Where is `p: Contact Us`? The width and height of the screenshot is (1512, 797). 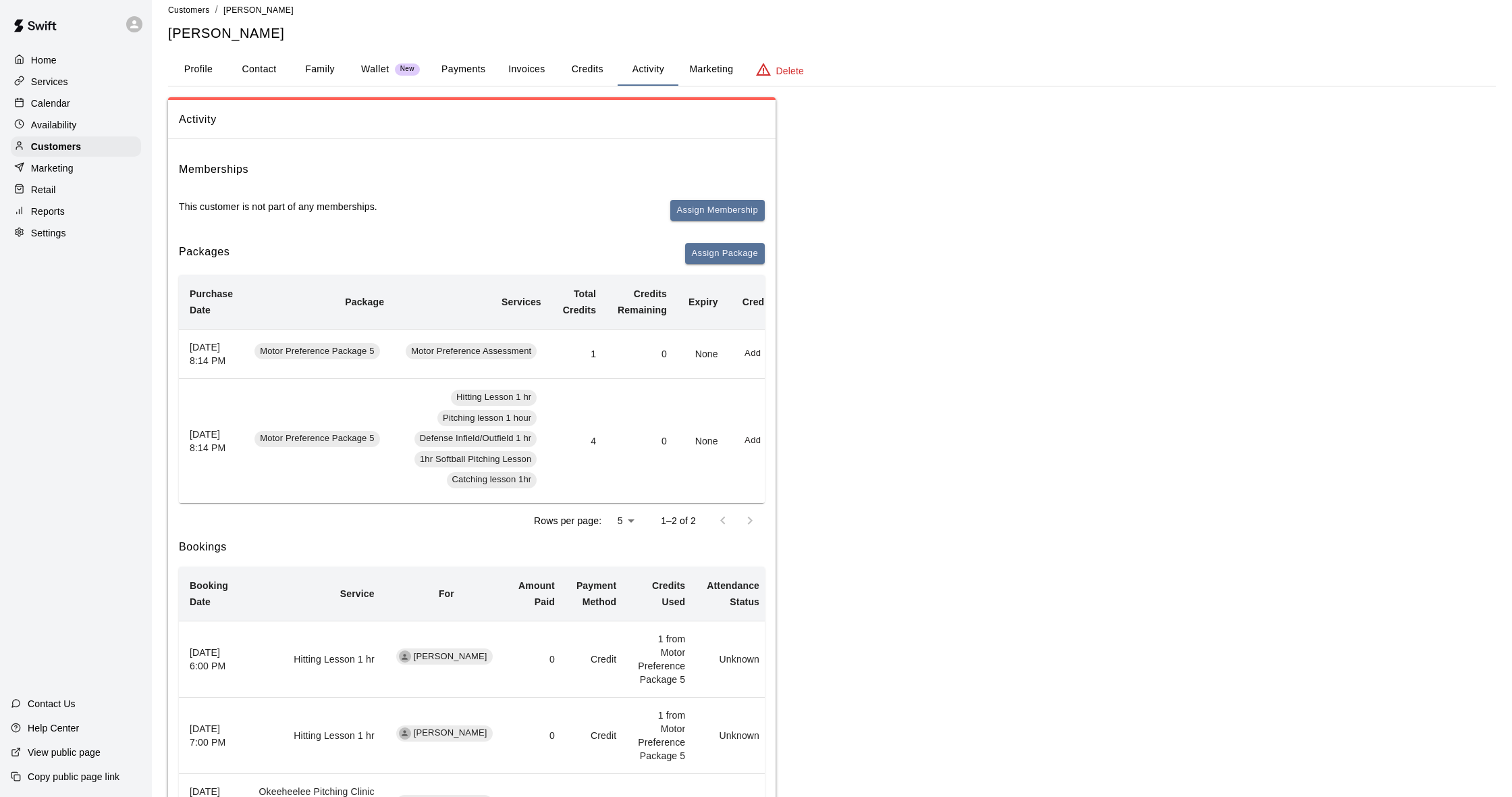
p: Contact Us is located at coordinates (51, 703).